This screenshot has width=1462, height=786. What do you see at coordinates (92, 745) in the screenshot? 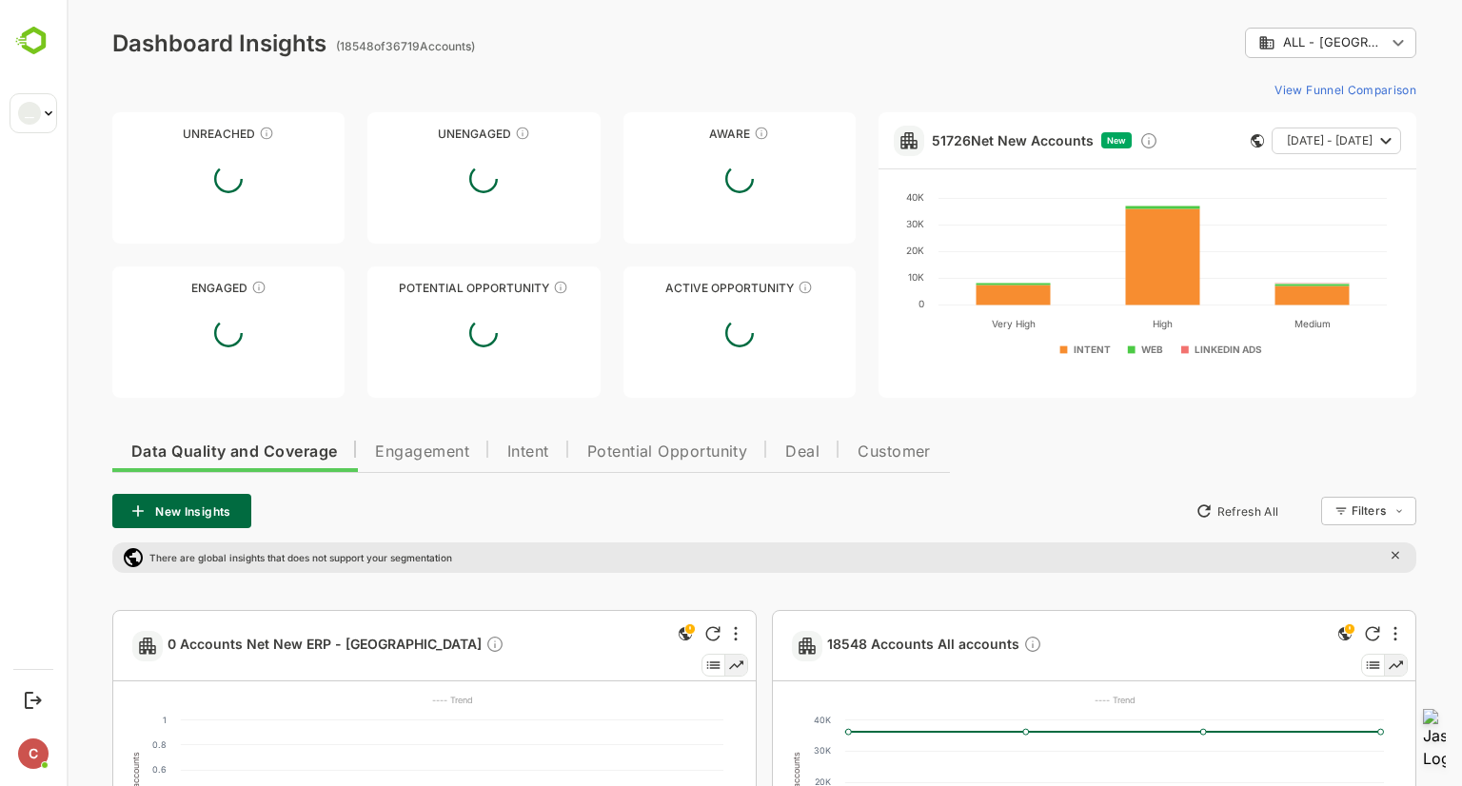
I see `text: 0.8` at bounding box center [92, 745].